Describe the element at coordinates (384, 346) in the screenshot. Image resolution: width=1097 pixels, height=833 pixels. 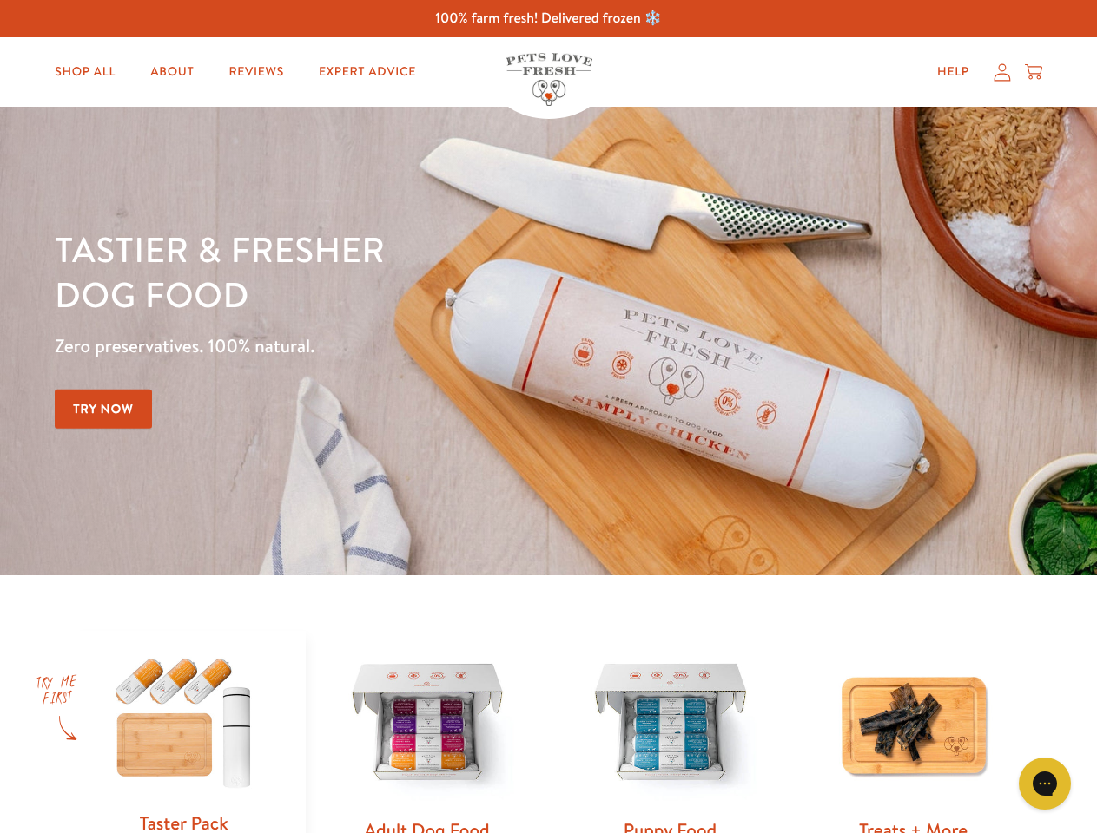
I see `p: Zero preservatives. 100% natural.` at that location.